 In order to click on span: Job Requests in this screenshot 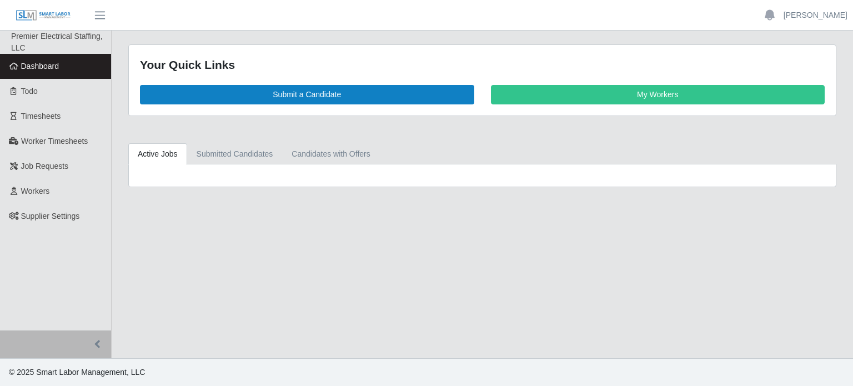, I will do `click(45, 166)`.